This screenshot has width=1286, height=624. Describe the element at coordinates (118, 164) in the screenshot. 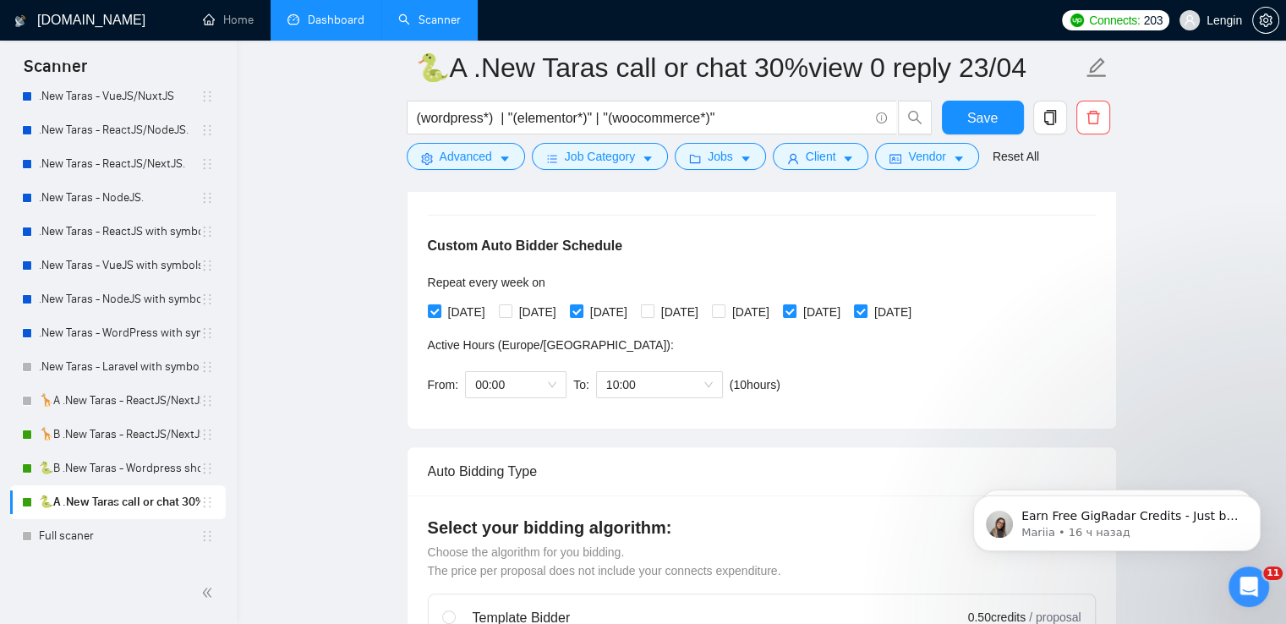

I see `li: .New Taras - ReactJS/NextJS.` at that location.